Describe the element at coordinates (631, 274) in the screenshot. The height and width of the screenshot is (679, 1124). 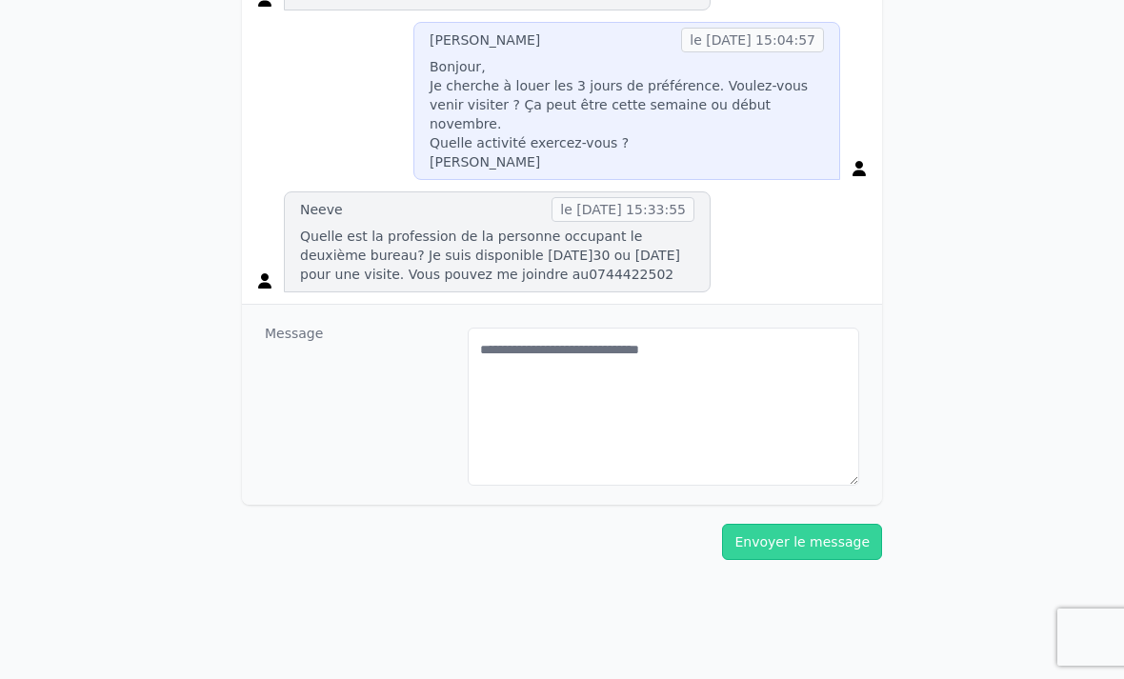
I see `a: 0744422502` at that location.